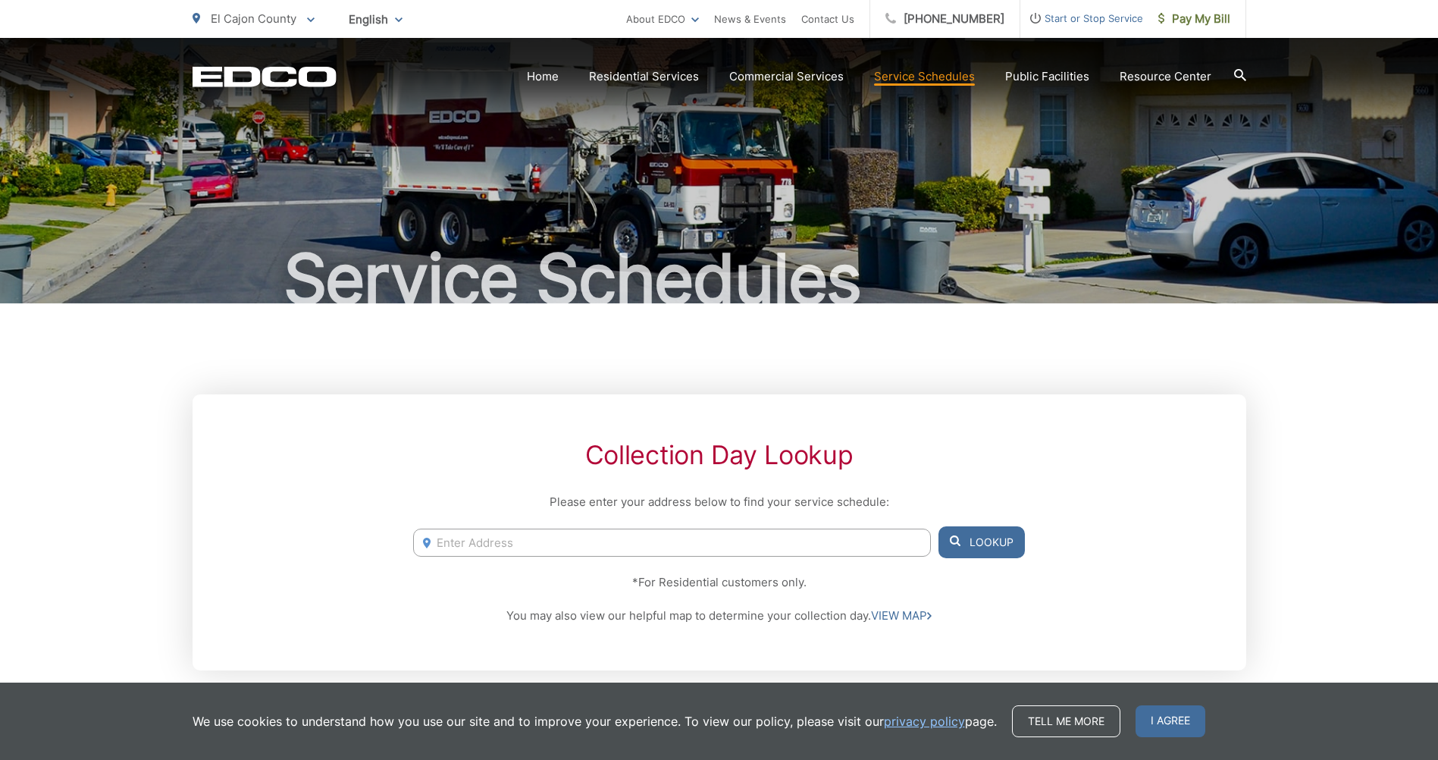 Image resolution: width=1438 pixels, height=760 pixels. Describe the element at coordinates (924, 721) in the screenshot. I see `a: privacy policy` at that location.